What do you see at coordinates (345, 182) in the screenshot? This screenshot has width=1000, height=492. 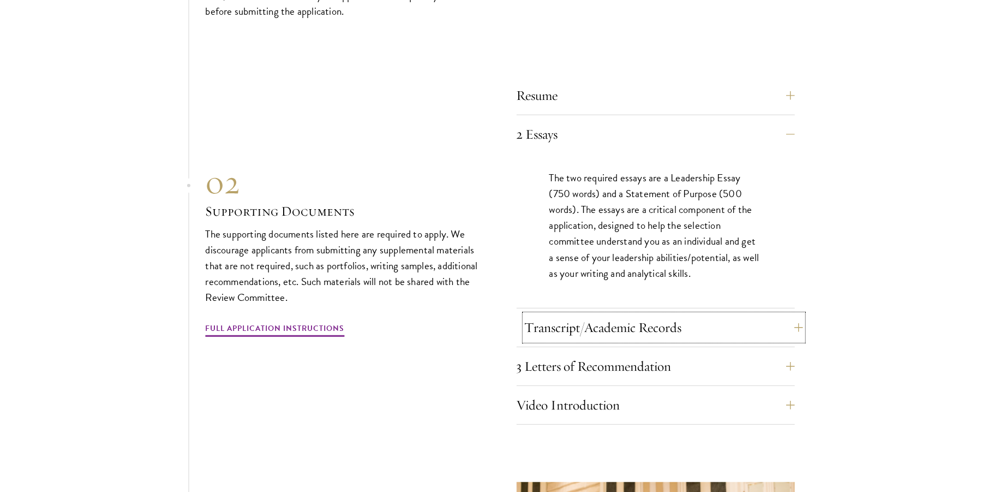 I see `div: 02` at bounding box center [345, 182].